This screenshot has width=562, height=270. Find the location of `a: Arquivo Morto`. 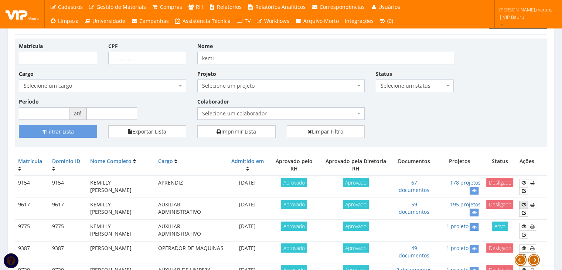

a: Arquivo Morto is located at coordinates (317, 21).